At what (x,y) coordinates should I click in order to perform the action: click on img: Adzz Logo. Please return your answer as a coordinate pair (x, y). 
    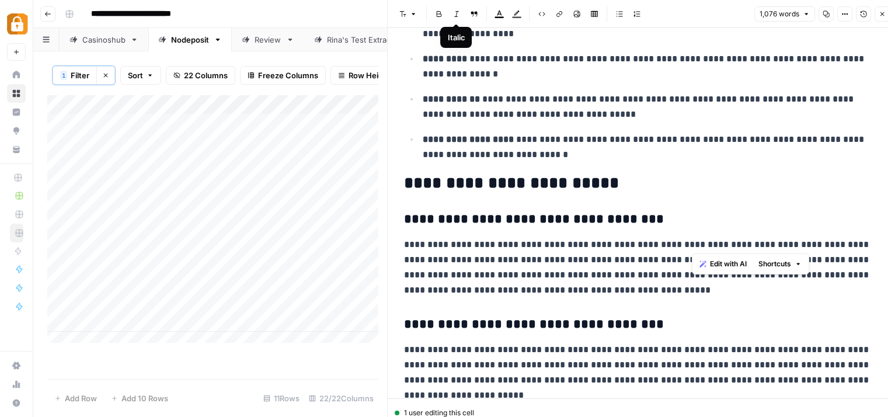
    Looking at the image, I should click on (18, 24).